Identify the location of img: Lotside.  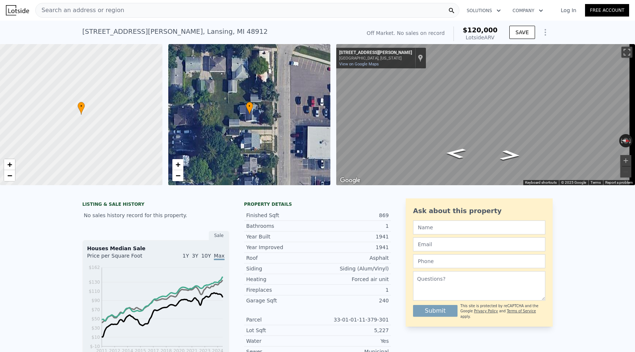
(17, 10).